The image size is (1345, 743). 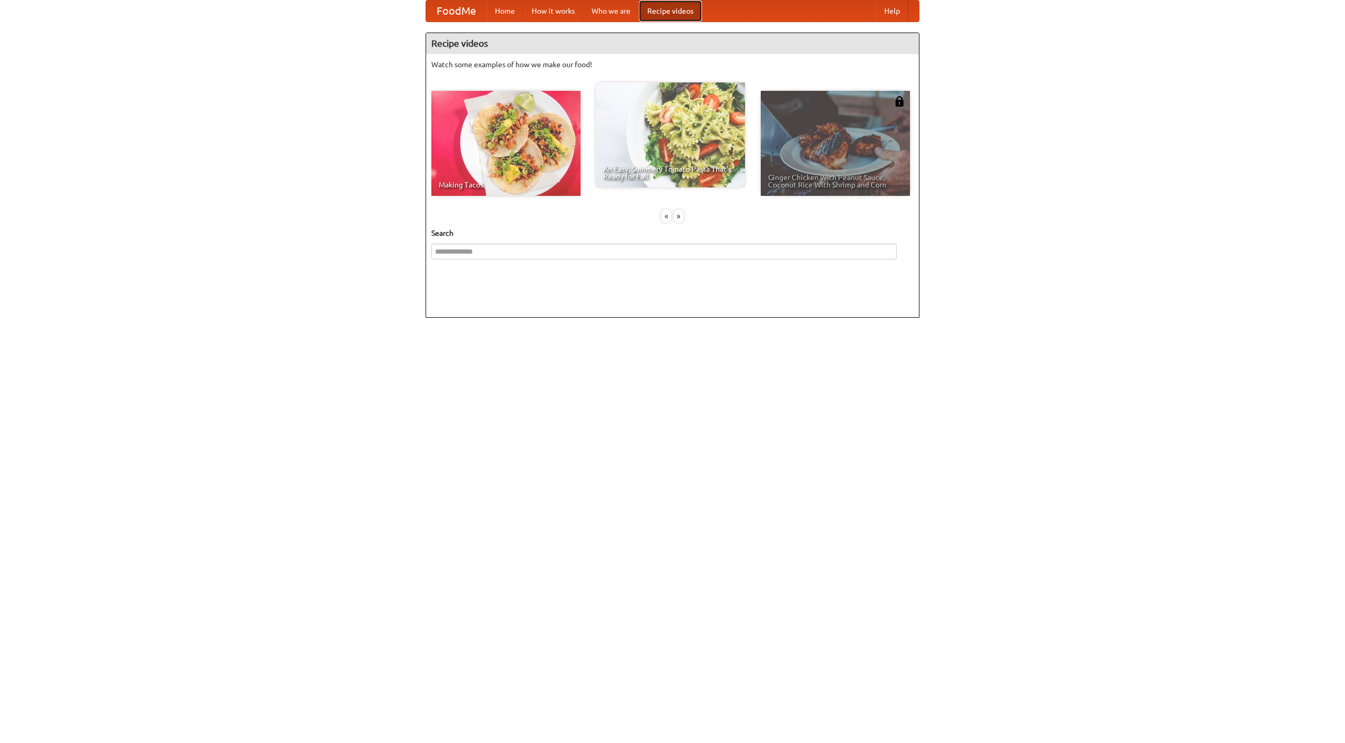 What do you see at coordinates (670, 11) in the screenshot?
I see `a: Recipe videos` at bounding box center [670, 11].